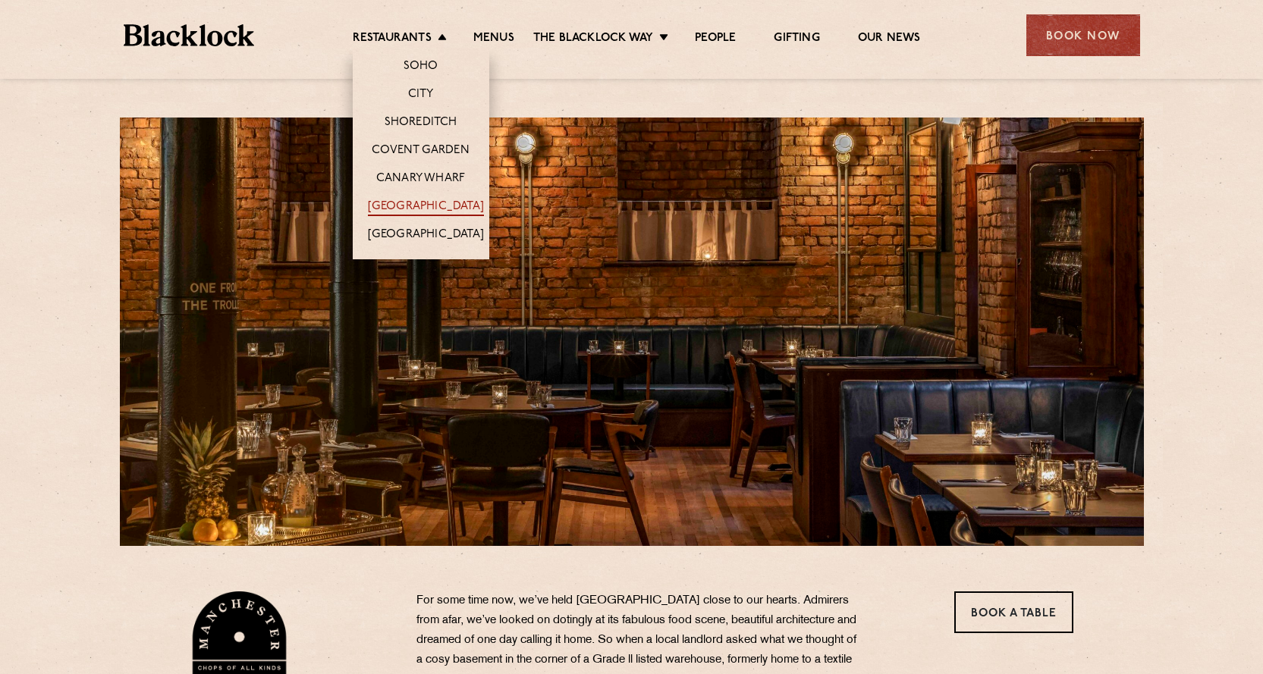 The height and width of the screenshot is (674, 1263). What do you see at coordinates (420, 152) in the screenshot?
I see `a: Covent Garden` at bounding box center [420, 152].